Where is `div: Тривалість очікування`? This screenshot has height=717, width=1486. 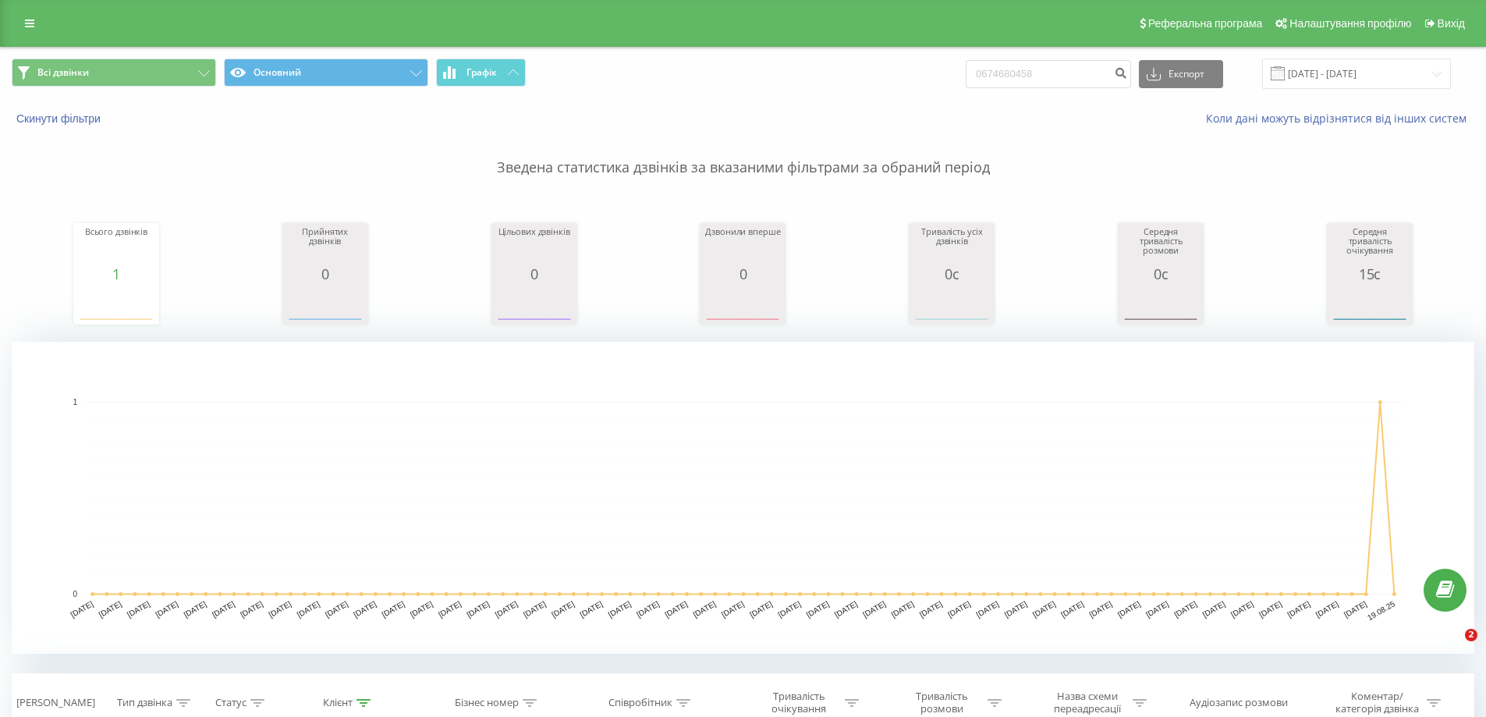
div: Тривалість очікування is located at coordinates (799, 703).